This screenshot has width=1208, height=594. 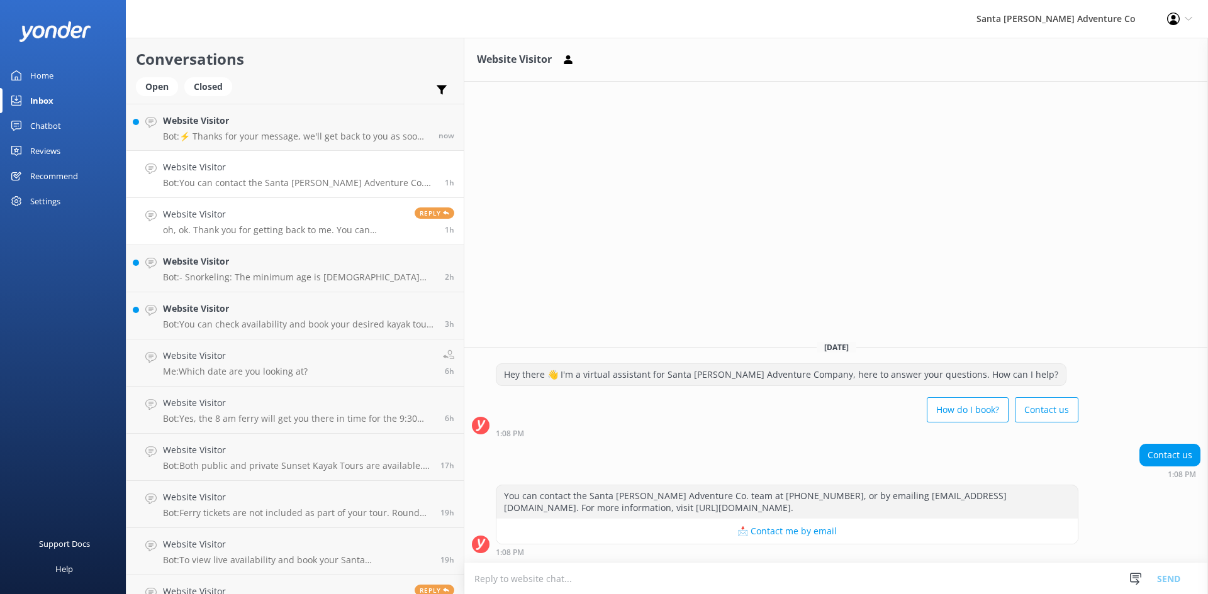 What do you see at coordinates (446, 135) in the screenshot?
I see `span: Oct 09 2025 02:44pm (UTC -07:00) America/Tijuana` at bounding box center [446, 135].